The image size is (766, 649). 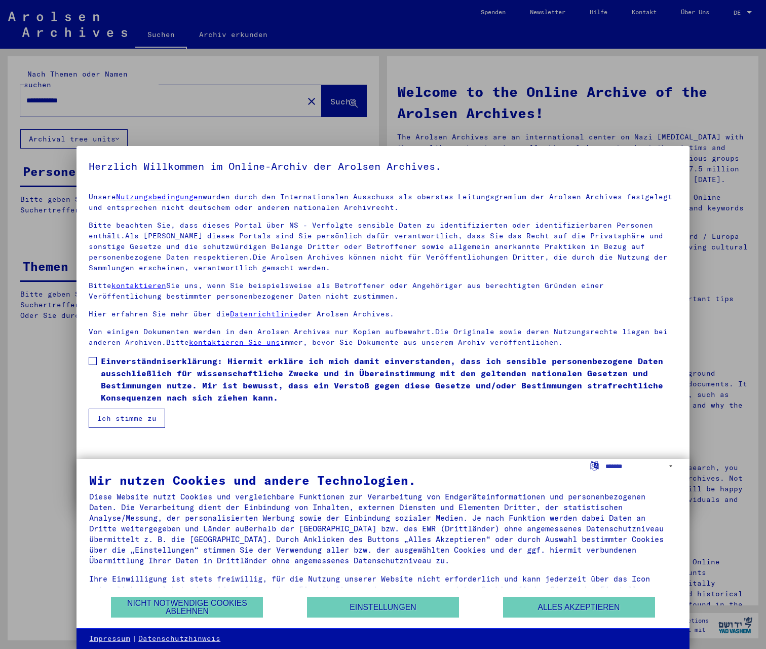 I want to click on div: Wir nutzen Cookies und andere Technologien., so click(x=383, y=480).